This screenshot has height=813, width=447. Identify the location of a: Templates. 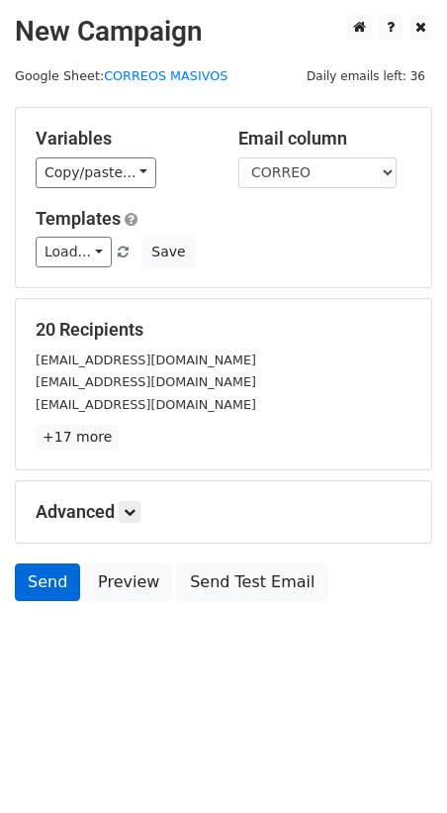
(78, 218).